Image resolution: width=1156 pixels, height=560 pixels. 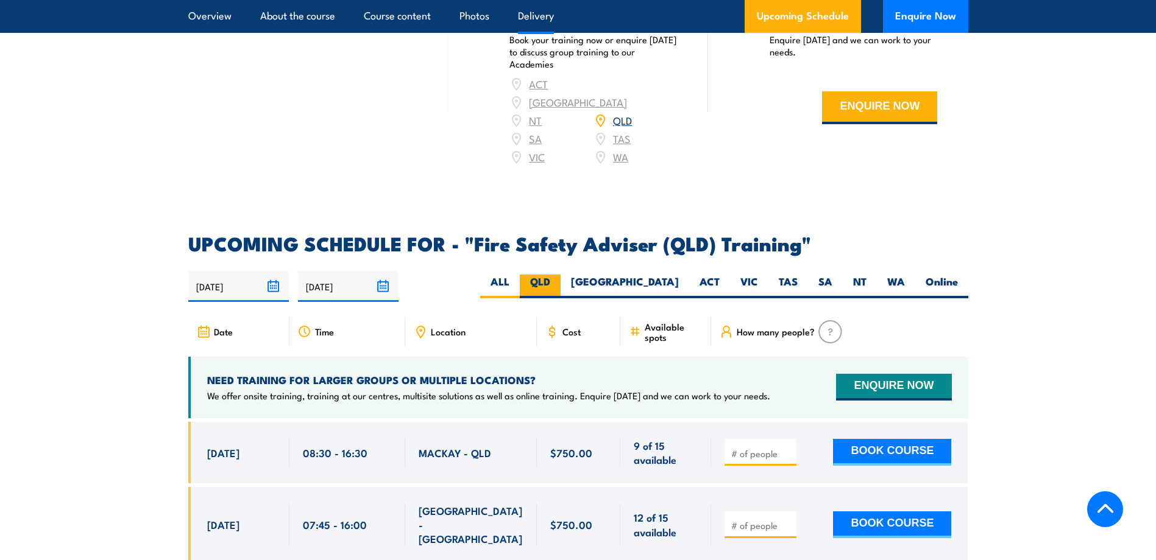 I want to click on span: Location, so click(x=448, y=331).